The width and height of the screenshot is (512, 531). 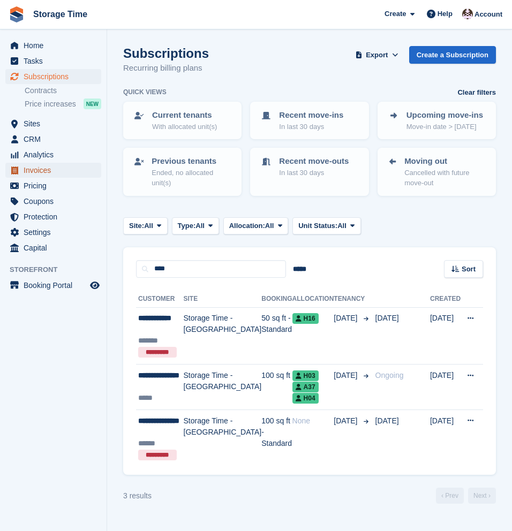 What do you see at coordinates (50, 104) in the screenshot?
I see `span: Price increases` at bounding box center [50, 104].